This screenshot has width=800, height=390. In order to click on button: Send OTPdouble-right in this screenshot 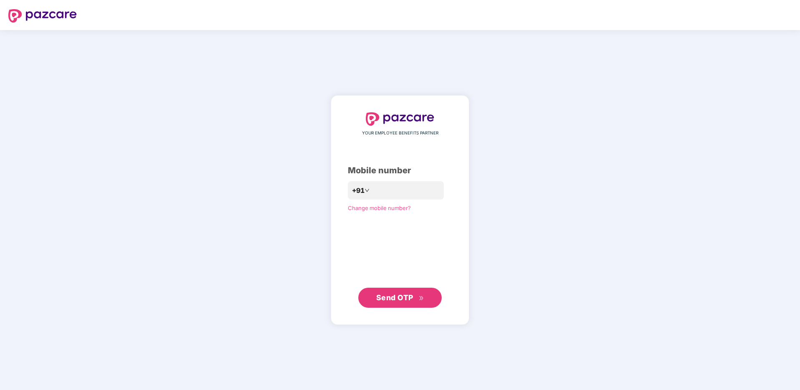, I will do `click(400, 297)`.